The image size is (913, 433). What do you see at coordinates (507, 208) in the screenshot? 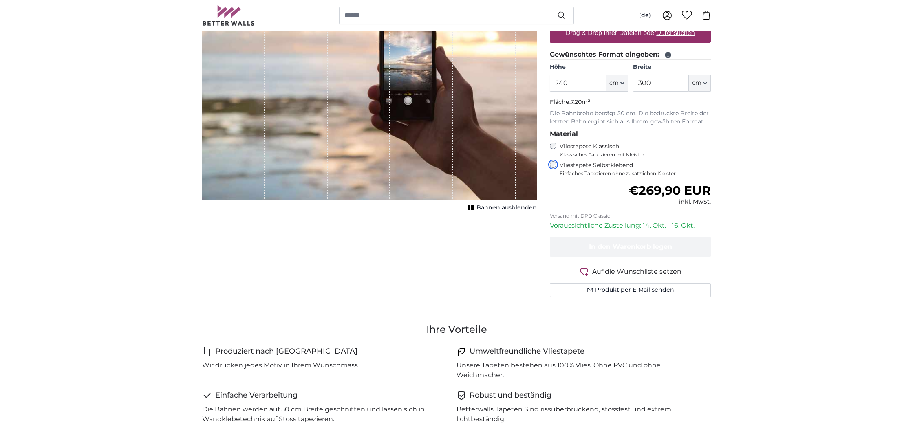
I see `span: Bahnen ausblenden` at bounding box center [507, 208].